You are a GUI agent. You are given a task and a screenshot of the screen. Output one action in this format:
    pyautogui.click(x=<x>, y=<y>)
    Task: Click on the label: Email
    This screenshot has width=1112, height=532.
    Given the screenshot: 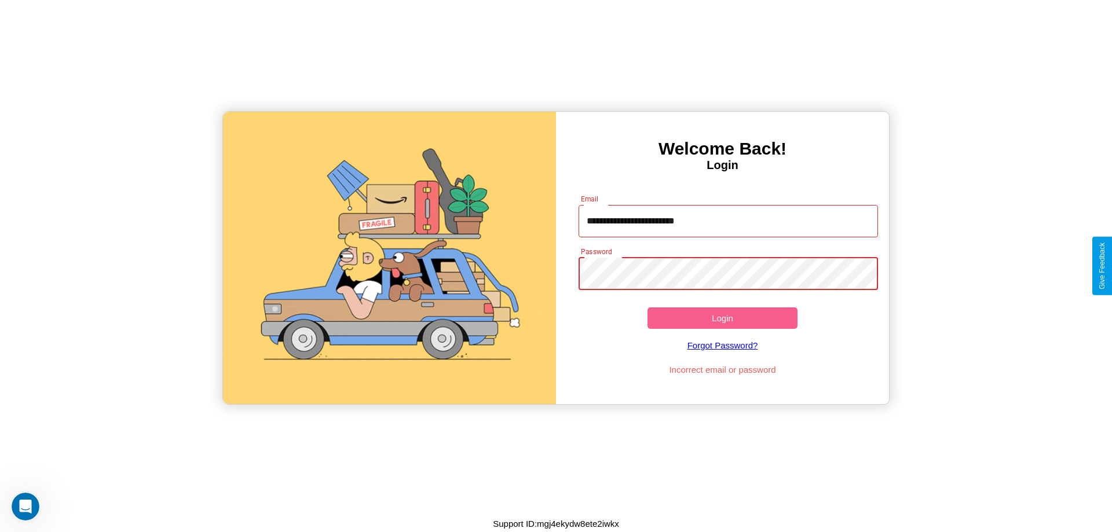 What is the action you would take?
    pyautogui.click(x=589, y=199)
    